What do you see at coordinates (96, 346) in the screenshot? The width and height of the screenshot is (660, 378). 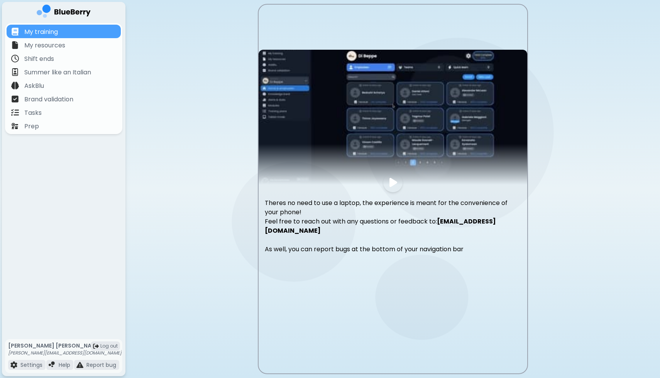 I see `img: logout` at bounding box center [96, 346].